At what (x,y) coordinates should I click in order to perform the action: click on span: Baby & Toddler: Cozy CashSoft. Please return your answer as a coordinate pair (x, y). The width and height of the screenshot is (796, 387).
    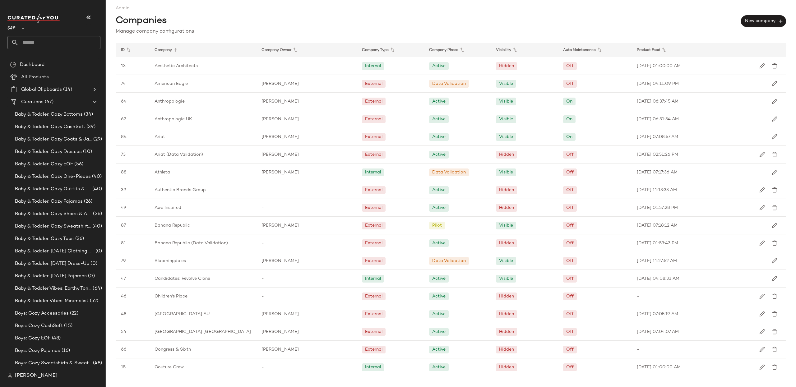
    Looking at the image, I should click on (50, 127).